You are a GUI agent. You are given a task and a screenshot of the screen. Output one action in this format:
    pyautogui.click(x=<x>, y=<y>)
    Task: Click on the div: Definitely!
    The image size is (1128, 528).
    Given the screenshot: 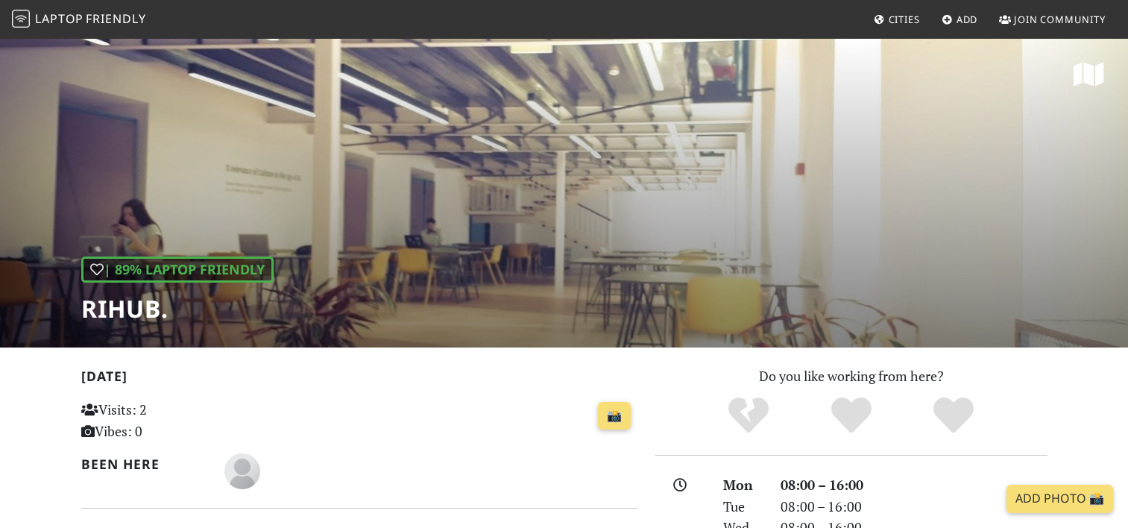 What is the action you would take?
    pyautogui.click(x=954, y=415)
    